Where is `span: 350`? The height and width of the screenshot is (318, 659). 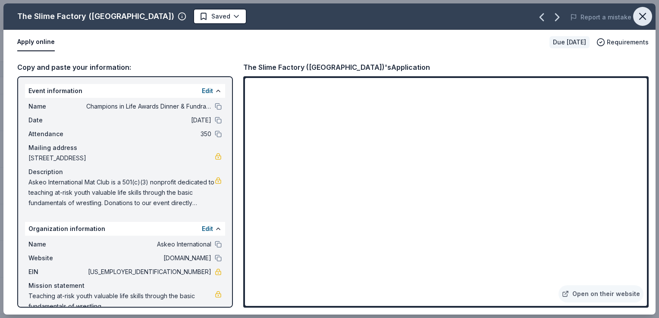 span: 350 is located at coordinates (149, 134).